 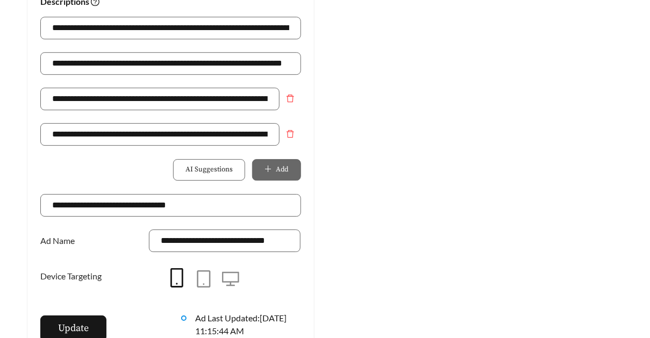 I want to click on button: plusAdd, so click(x=276, y=170).